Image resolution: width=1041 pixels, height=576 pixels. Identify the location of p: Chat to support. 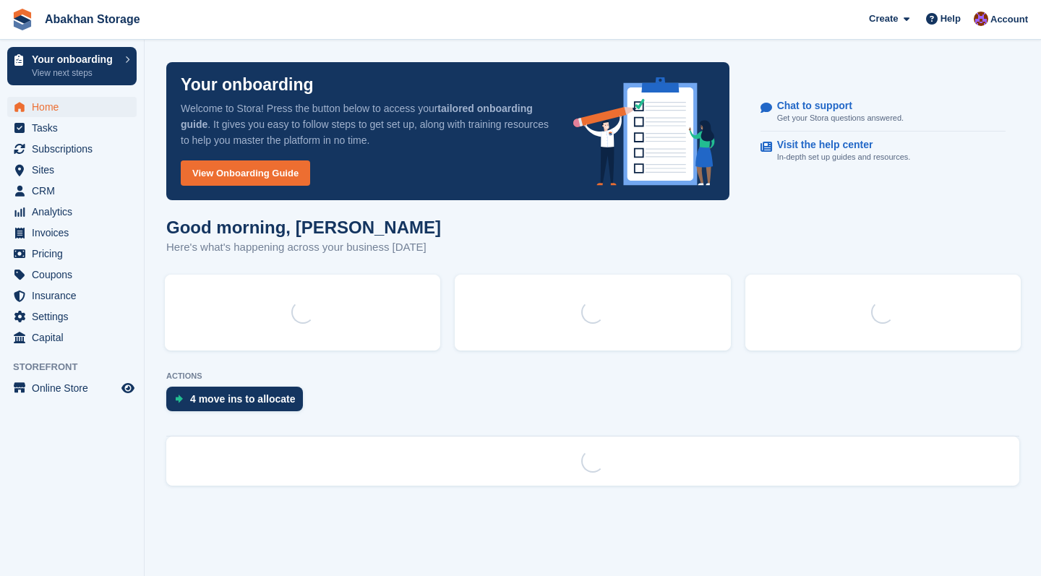
(834, 106).